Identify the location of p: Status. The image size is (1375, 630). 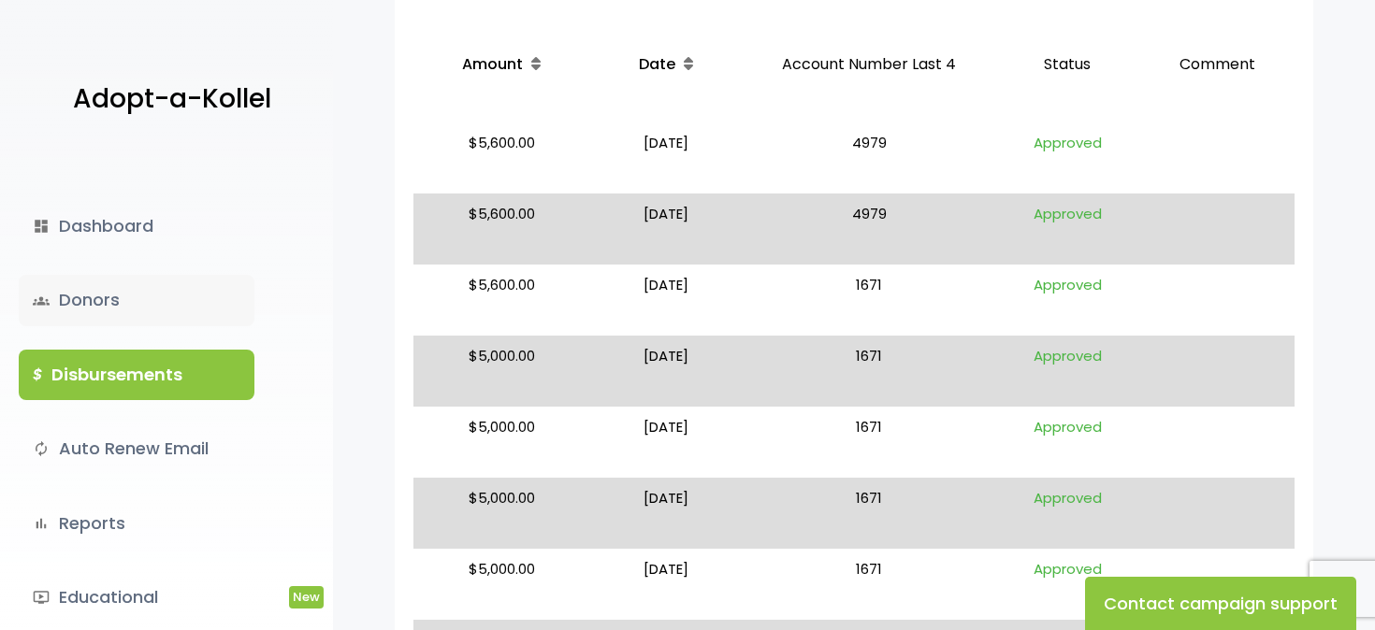
(1068, 65).